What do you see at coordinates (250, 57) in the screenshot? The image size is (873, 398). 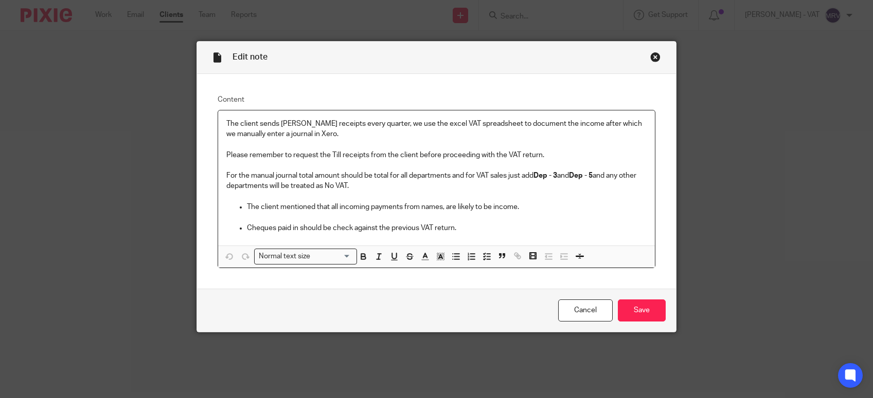 I see `span: Edit note` at bounding box center [250, 57].